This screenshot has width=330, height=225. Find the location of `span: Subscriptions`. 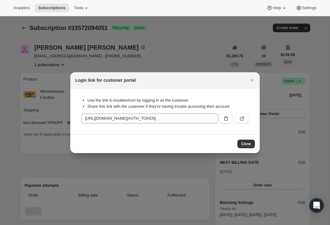

span: Subscriptions is located at coordinates (52, 8).